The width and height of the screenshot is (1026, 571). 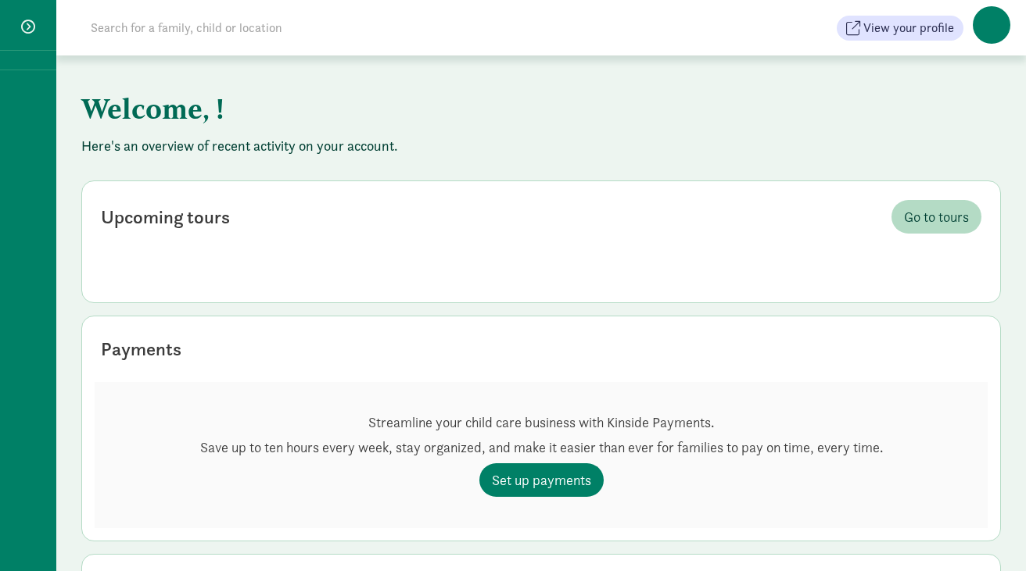 I want to click on span: Go to tours, so click(x=936, y=217).